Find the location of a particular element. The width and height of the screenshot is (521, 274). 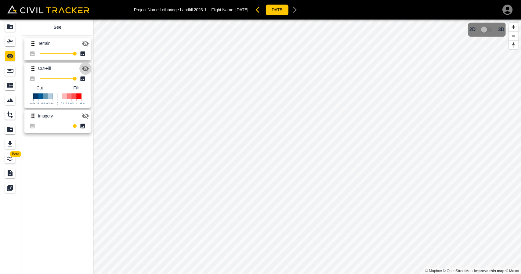

a: Map feedback is located at coordinates (489, 271).